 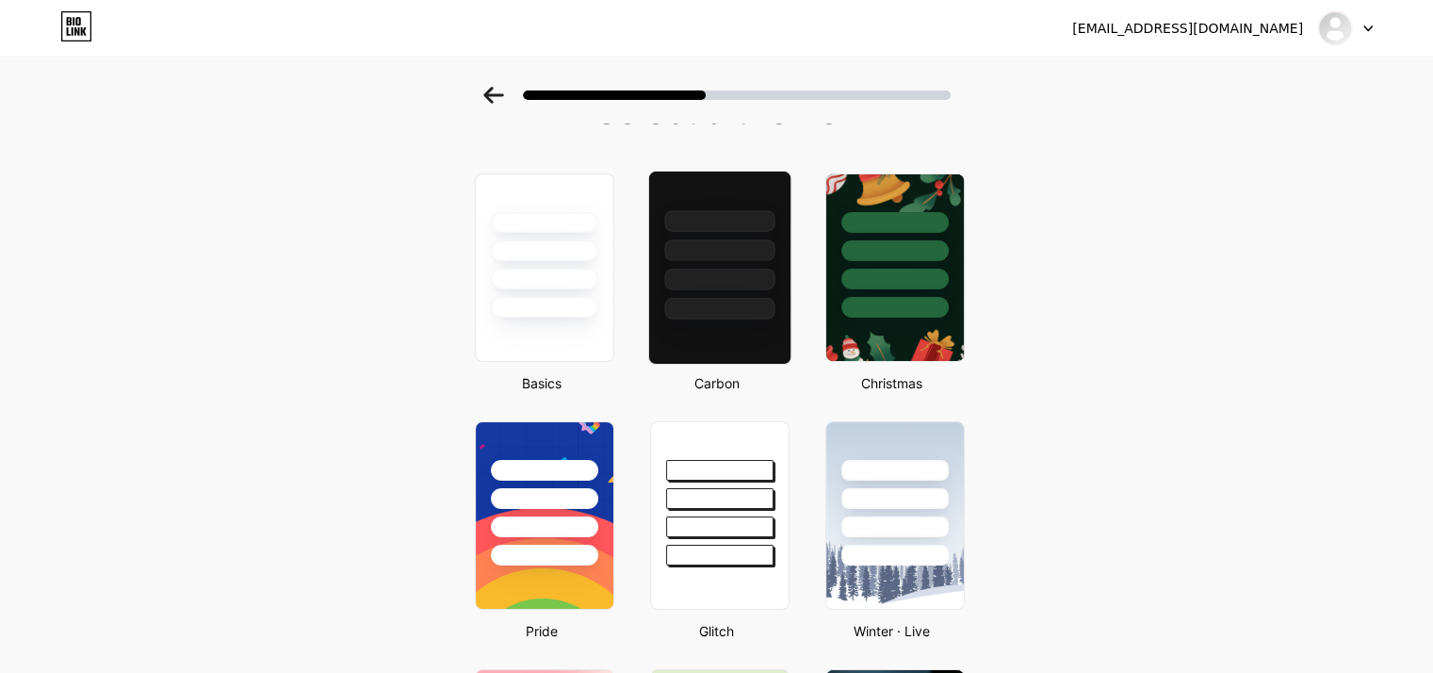 I want to click on div: Pride, so click(x=542, y=630).